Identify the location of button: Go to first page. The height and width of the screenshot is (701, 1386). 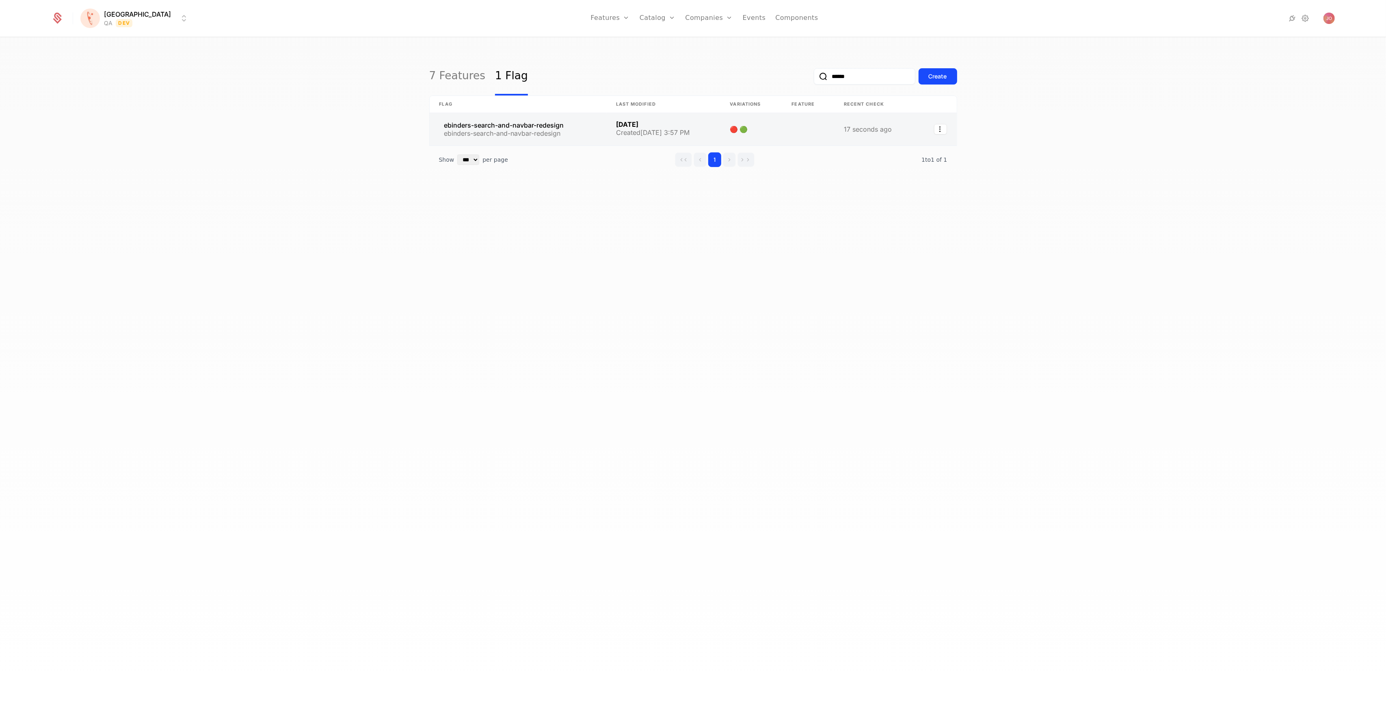
(684, 160).